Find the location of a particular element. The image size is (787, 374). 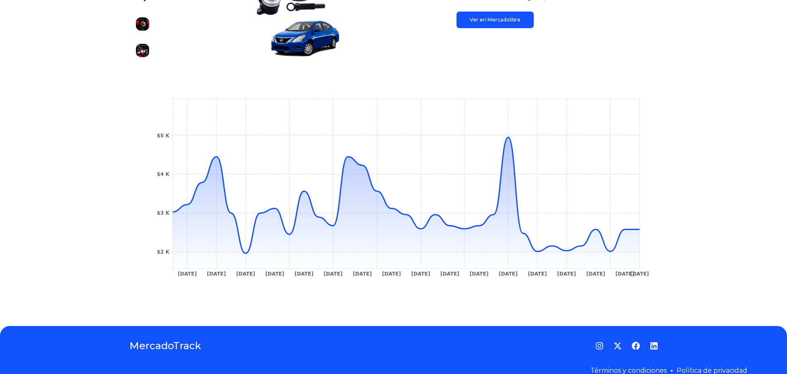

a: Ver en Mercadolibre is located at coordinates (495, 20).